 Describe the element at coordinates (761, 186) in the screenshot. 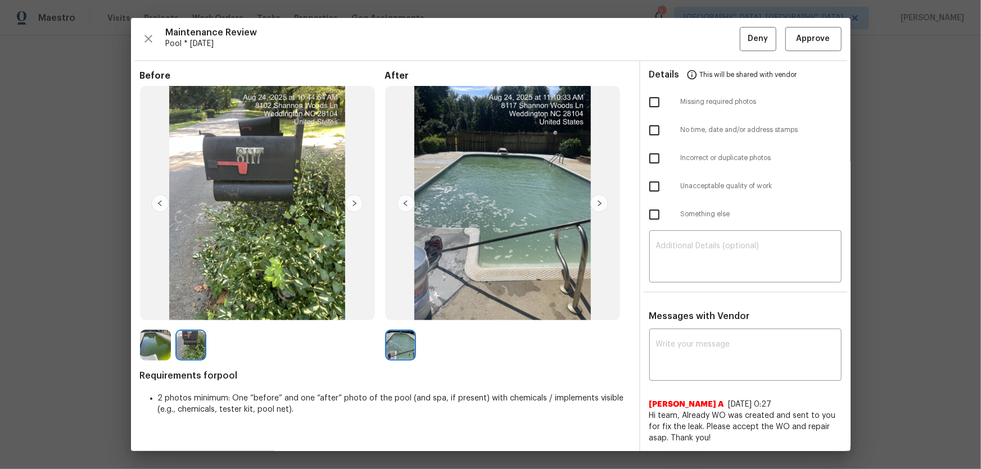

I see `span: Unacceptable quality of work` at that location.